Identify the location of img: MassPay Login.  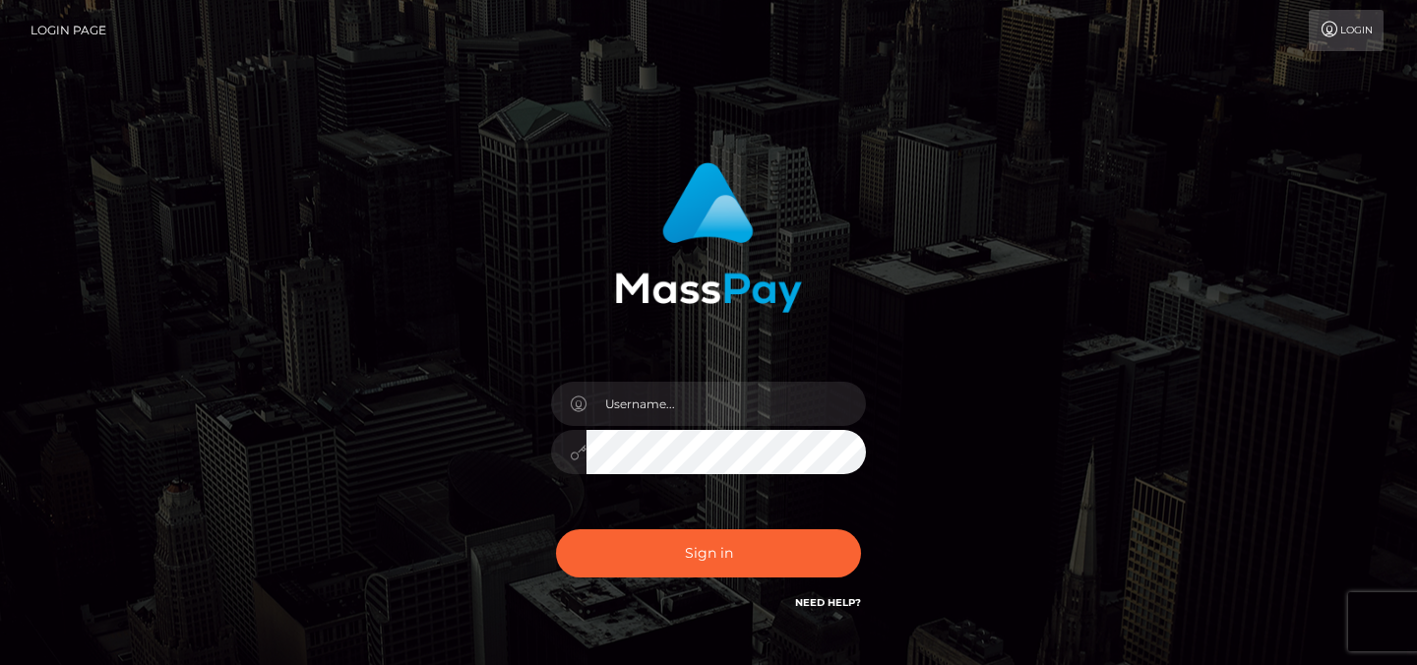
(709, 237).